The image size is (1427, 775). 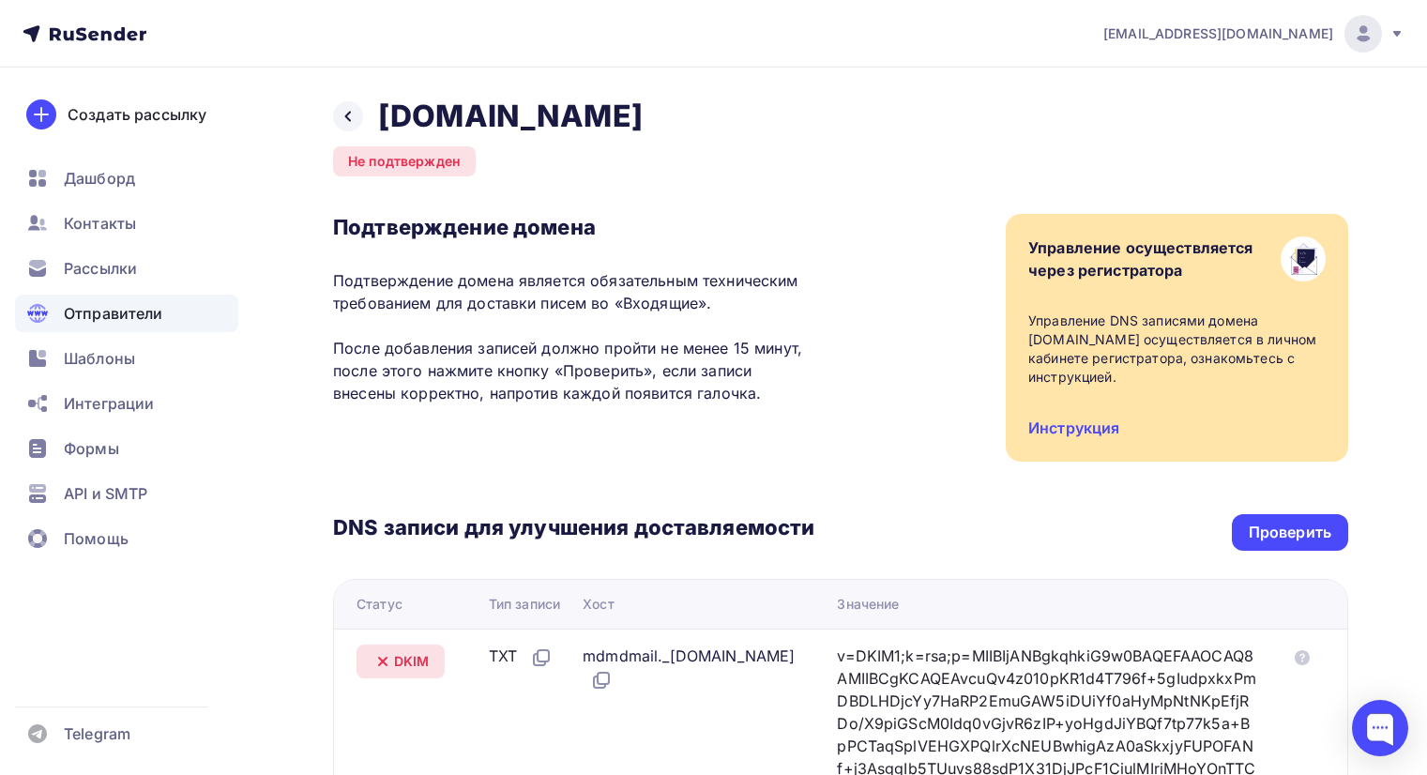 I want to click on div: Хост, so click(x=598, y=604).